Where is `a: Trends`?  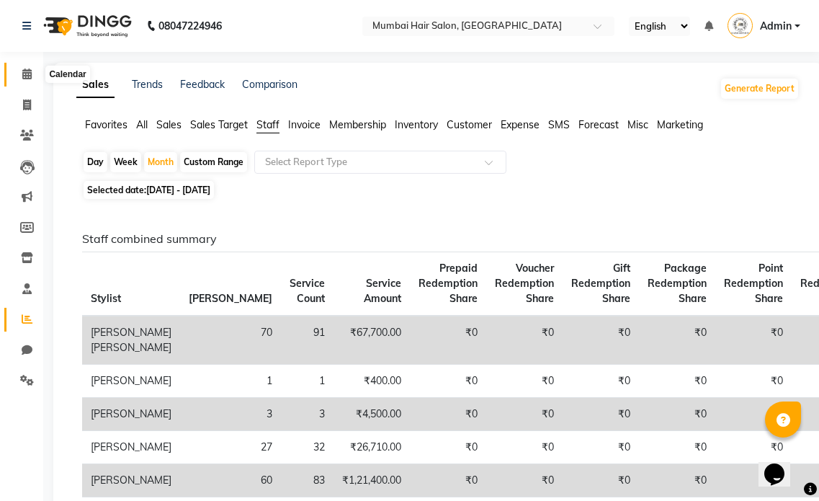
a: Trends is located at coordinates (147, 84).